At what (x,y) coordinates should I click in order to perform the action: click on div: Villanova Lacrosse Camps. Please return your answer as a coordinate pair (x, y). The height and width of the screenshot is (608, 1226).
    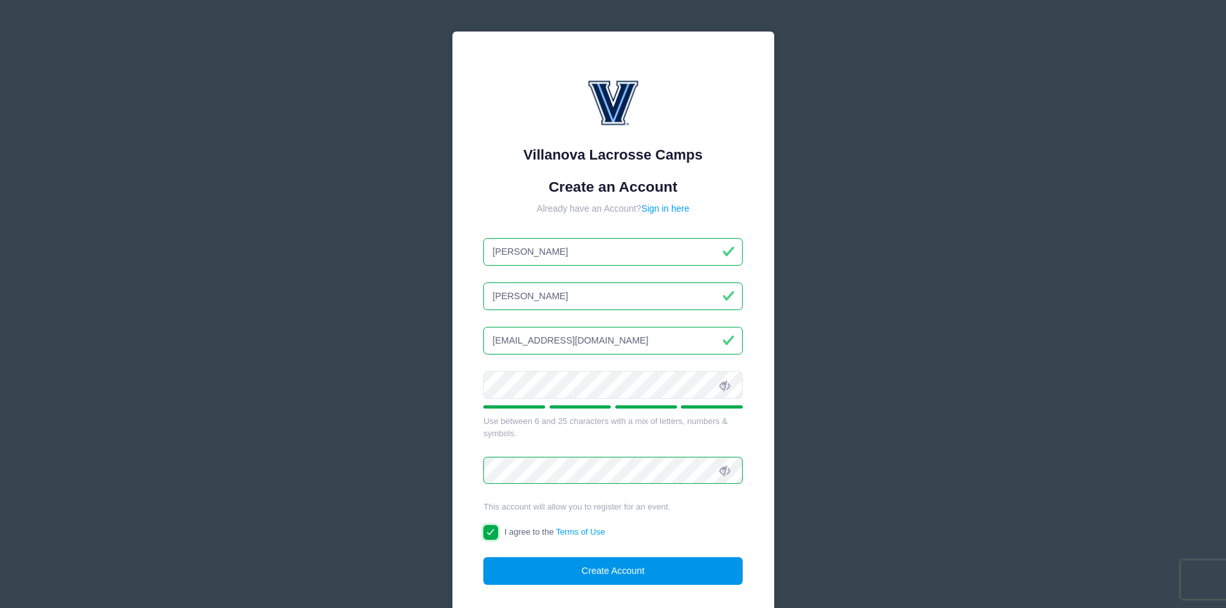
    Looking at the image, I should click on (613, 154).